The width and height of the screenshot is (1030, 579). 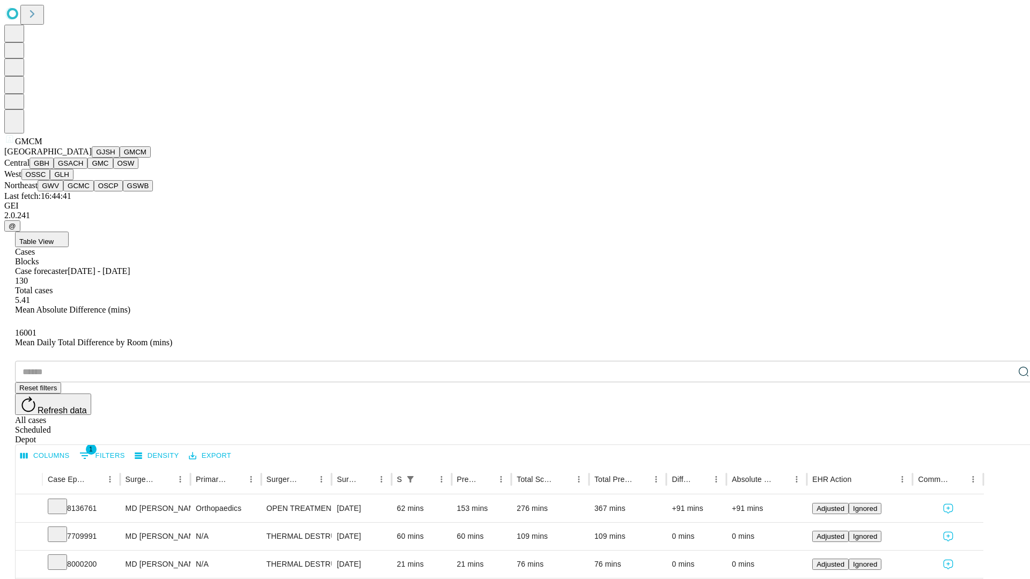 What do you see at coordinates (81, 508) in the screenshot?
I see `div: 8136761` at bounding box center [81, 508].